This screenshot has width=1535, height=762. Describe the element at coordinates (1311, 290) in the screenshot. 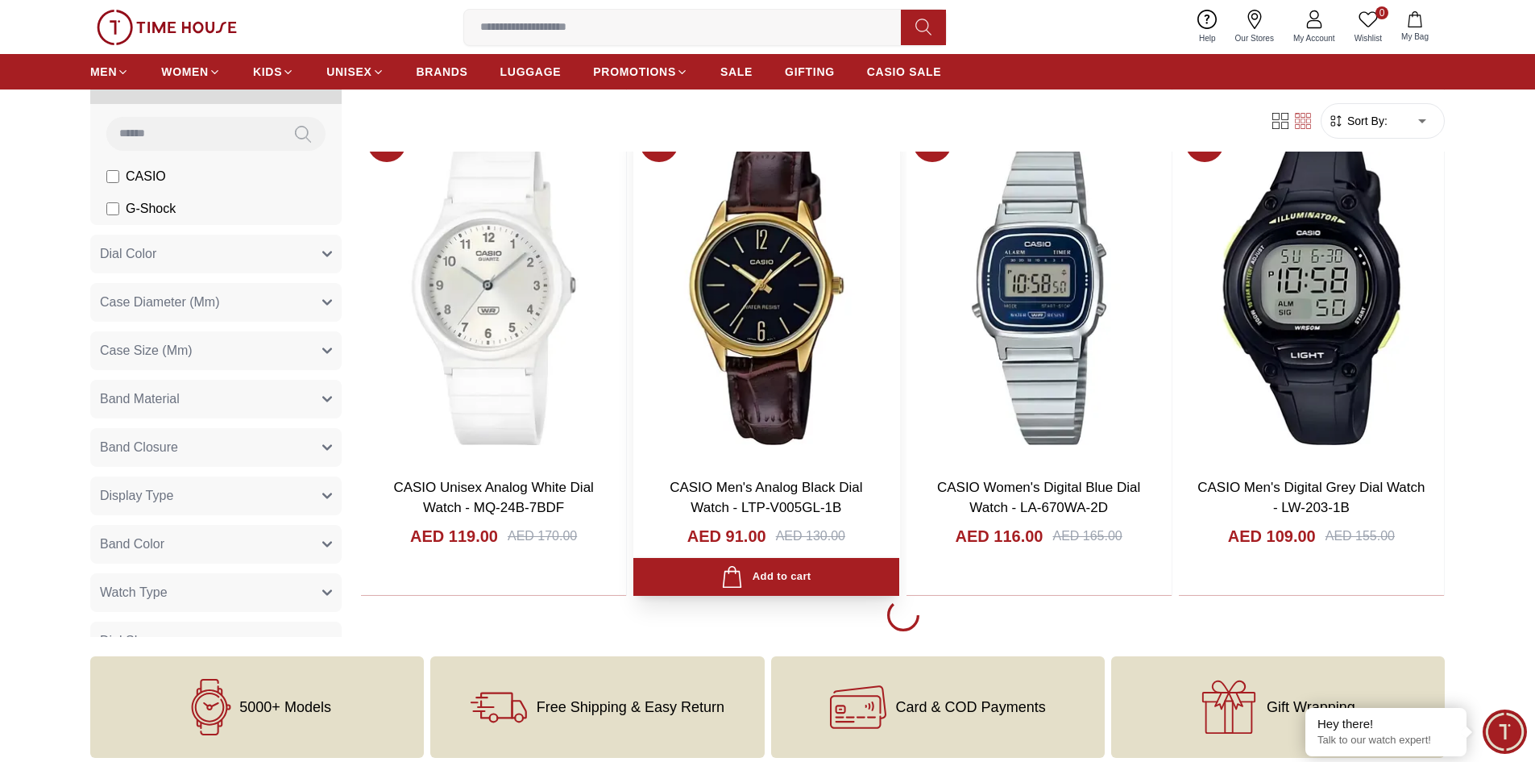

I see `img: CASIO Men's Digital Grey Dial Watch - LW-203-1B` at that location.